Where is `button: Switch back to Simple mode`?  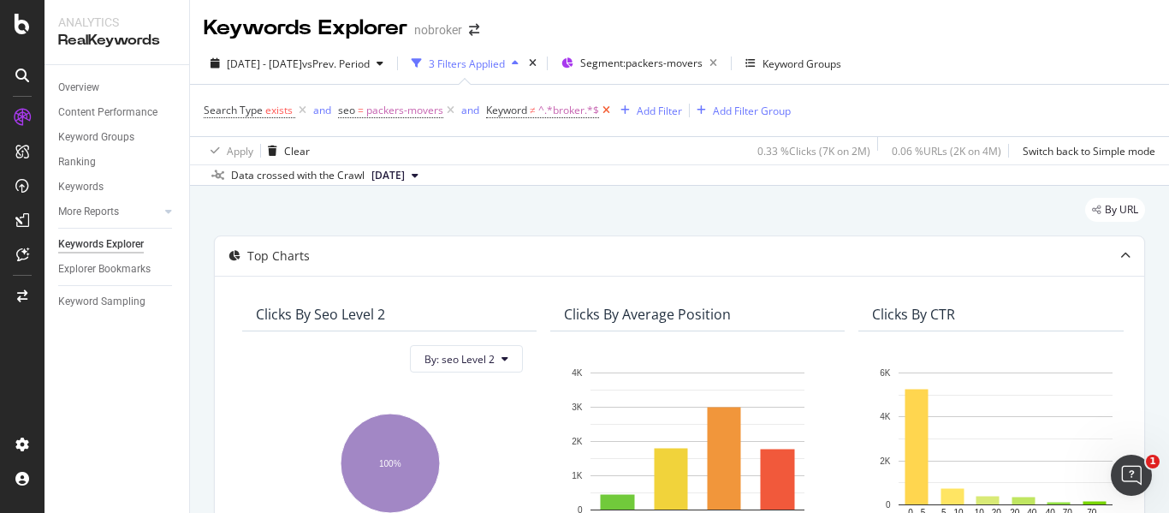 button: Switch back to Simple mode is located at coordinates (1086, 151).